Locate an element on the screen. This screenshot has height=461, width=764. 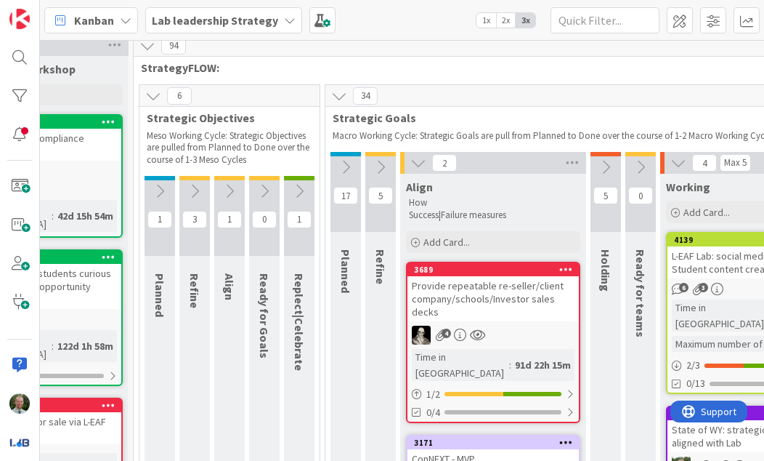
div: WS is located at coordinates (493, 335).